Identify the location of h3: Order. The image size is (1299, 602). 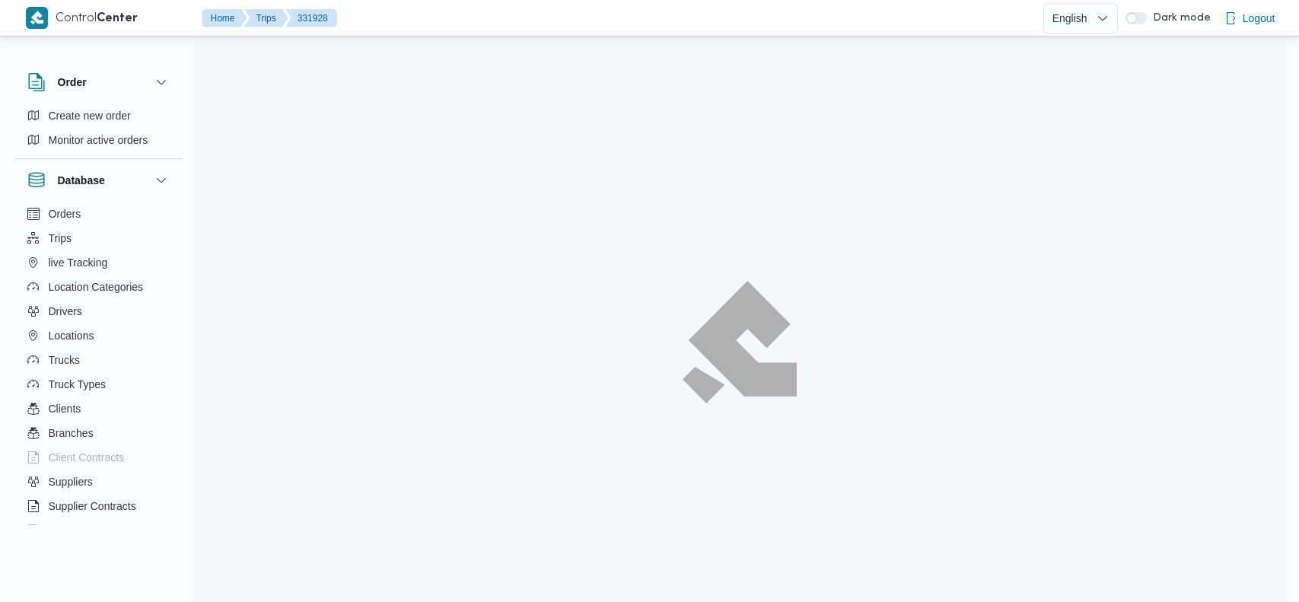
(72, 82).